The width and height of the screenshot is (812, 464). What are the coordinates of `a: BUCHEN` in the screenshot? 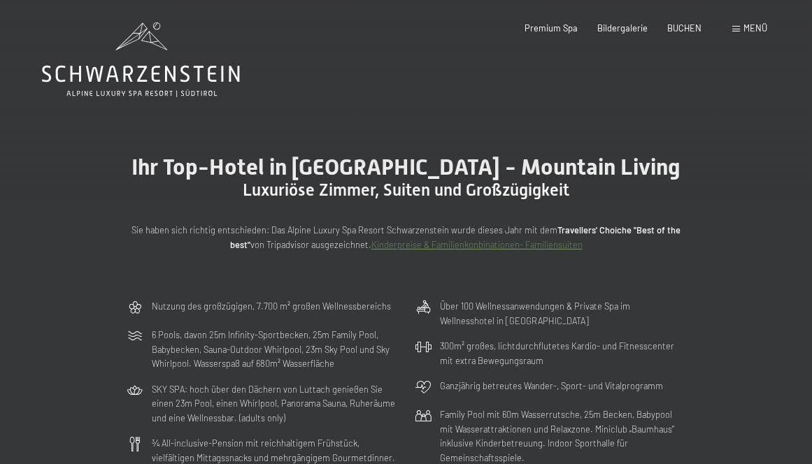 It's located at (684, 28).